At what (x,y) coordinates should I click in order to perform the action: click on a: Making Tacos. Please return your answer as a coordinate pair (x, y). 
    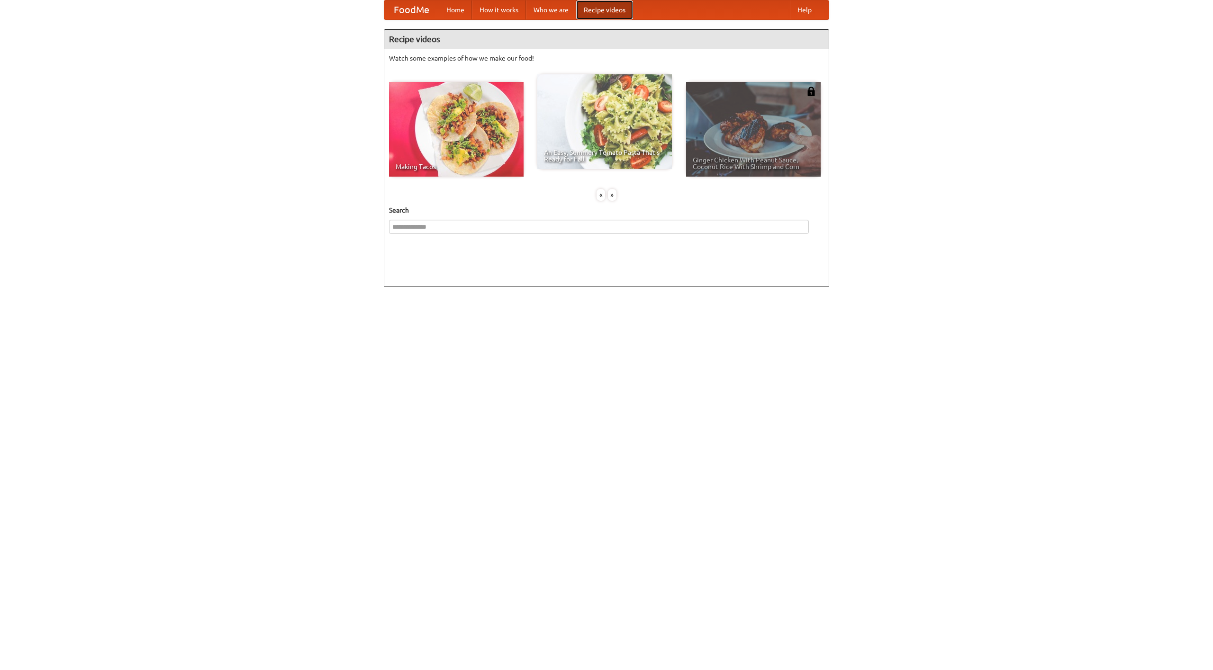
    Looking at the image, I should click on (456, 129).